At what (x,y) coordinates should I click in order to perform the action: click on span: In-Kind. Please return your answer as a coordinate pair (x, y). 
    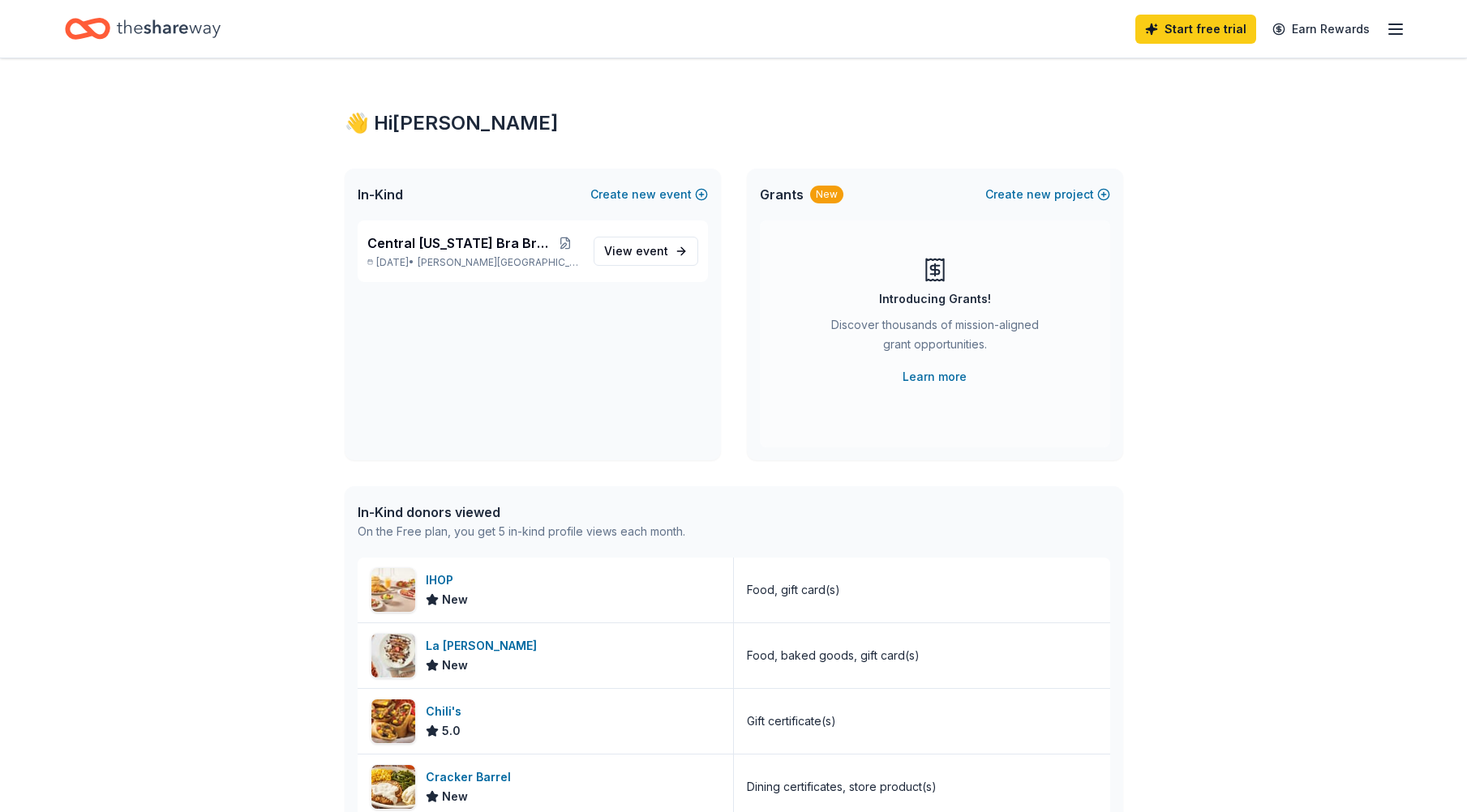
    Looking at the image, I should click on (380, 194).